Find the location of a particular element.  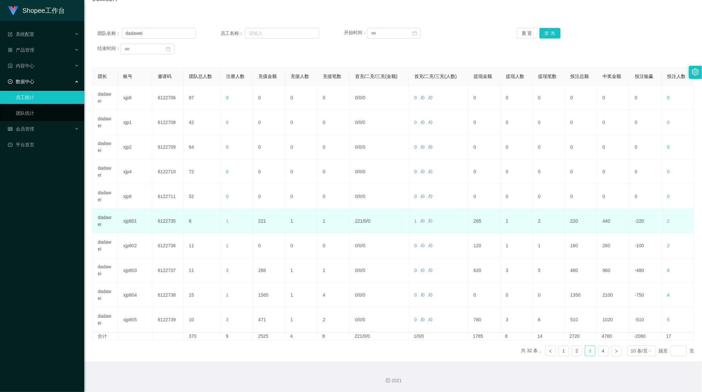

span: 充值人数 is located at coordinates (300, 76).